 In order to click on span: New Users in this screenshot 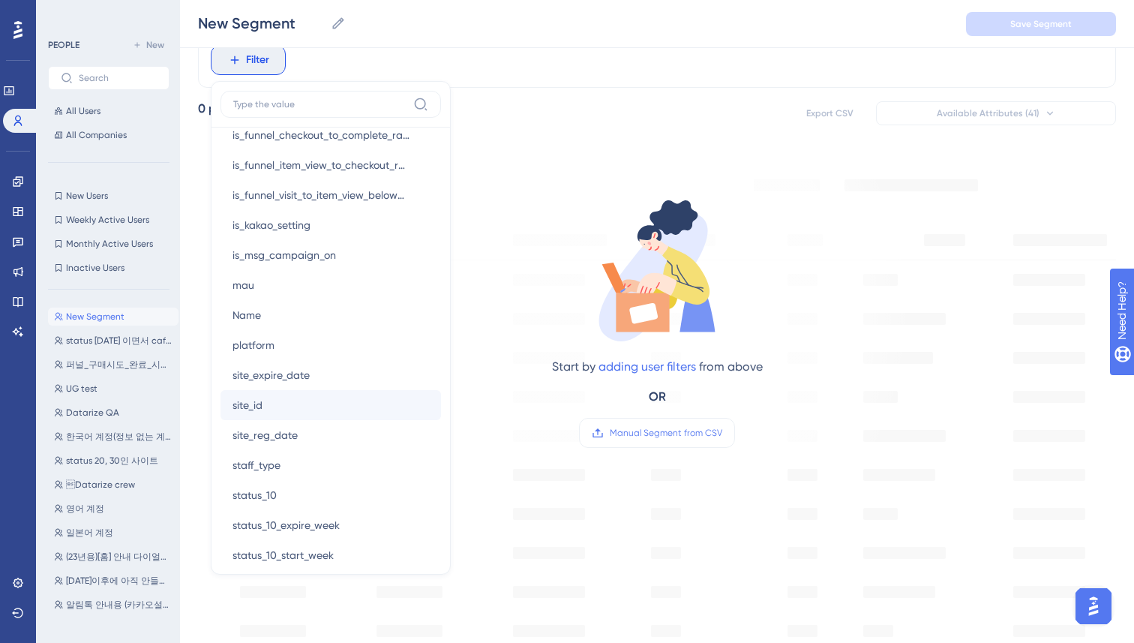, I will do `click(87, 196)`.